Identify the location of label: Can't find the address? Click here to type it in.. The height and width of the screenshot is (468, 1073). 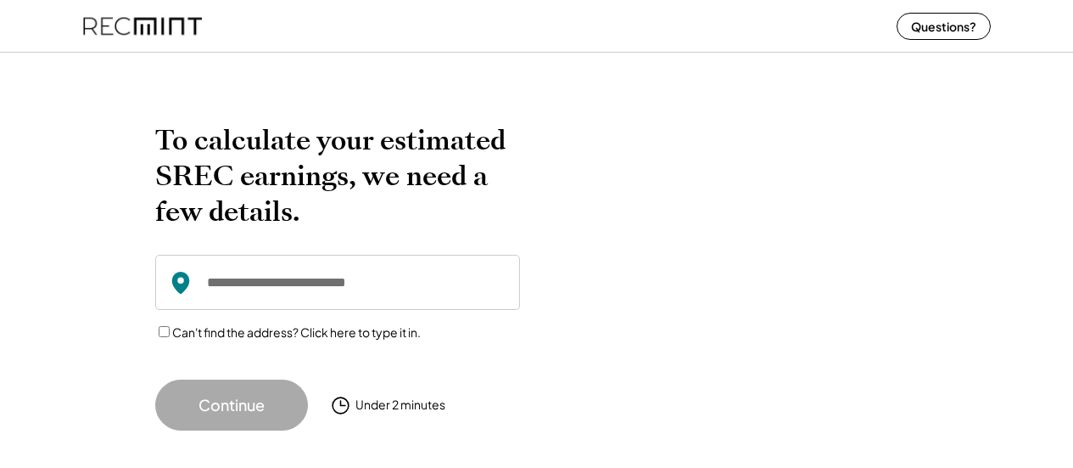
(296, 332).